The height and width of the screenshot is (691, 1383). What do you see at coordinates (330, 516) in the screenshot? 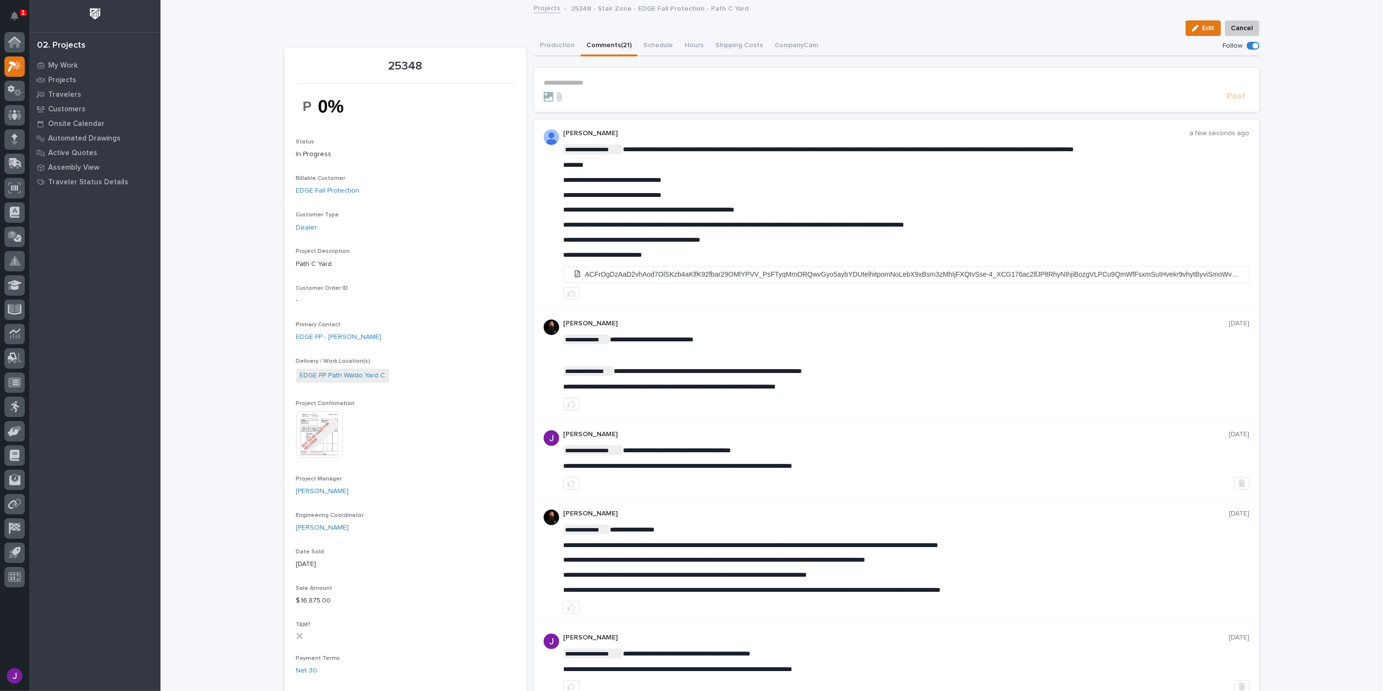
I see `span: Engineering Coordinator` at bounding box center [330, 516].